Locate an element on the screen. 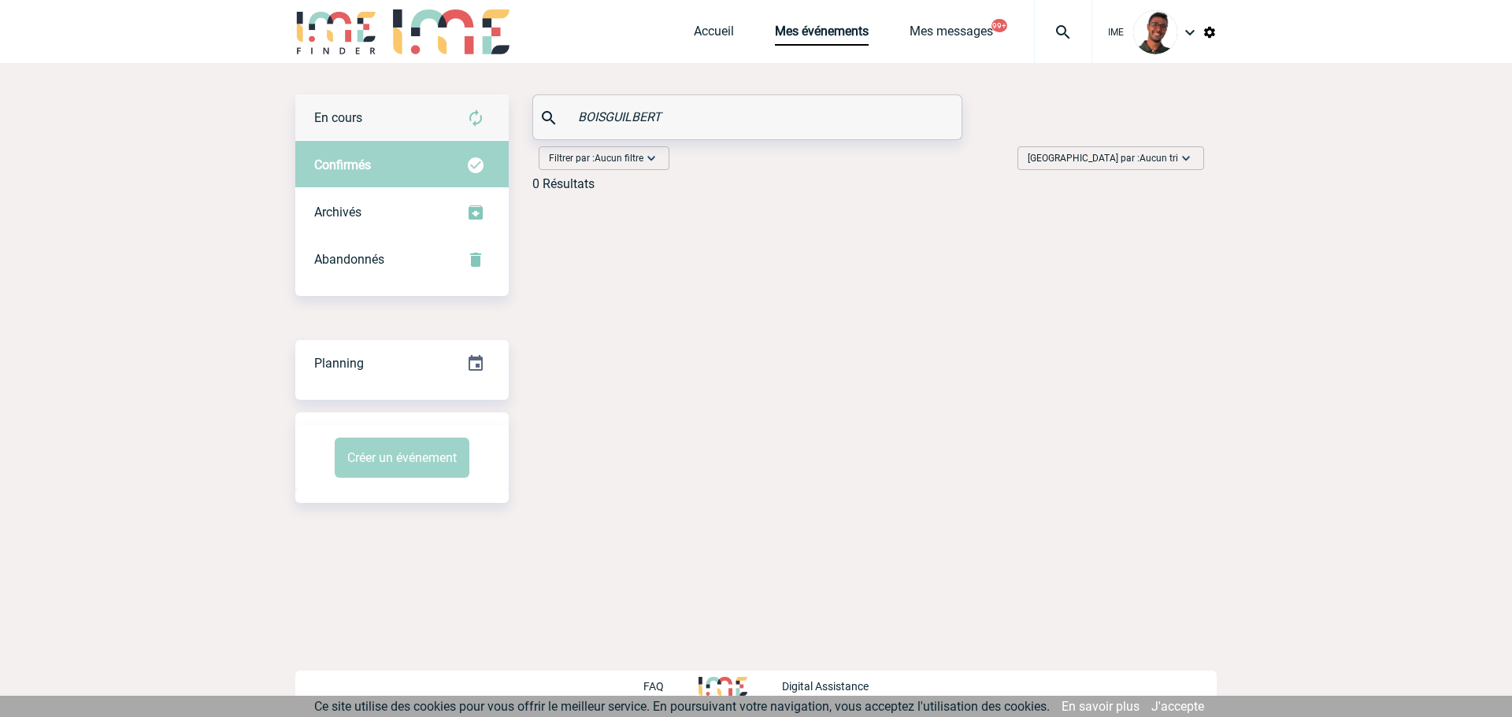 Image resolution: width=1512 pixels, height=717 pixels. span: Aucun tri is located at coordinates (1158, 158).